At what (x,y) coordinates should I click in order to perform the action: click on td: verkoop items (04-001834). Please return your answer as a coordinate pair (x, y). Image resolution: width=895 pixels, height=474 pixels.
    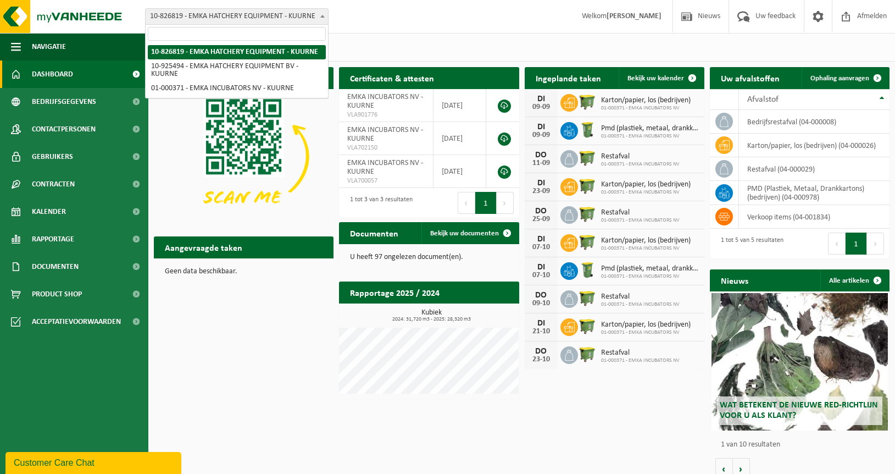
    Looking at the image, I should click on (814, 216).